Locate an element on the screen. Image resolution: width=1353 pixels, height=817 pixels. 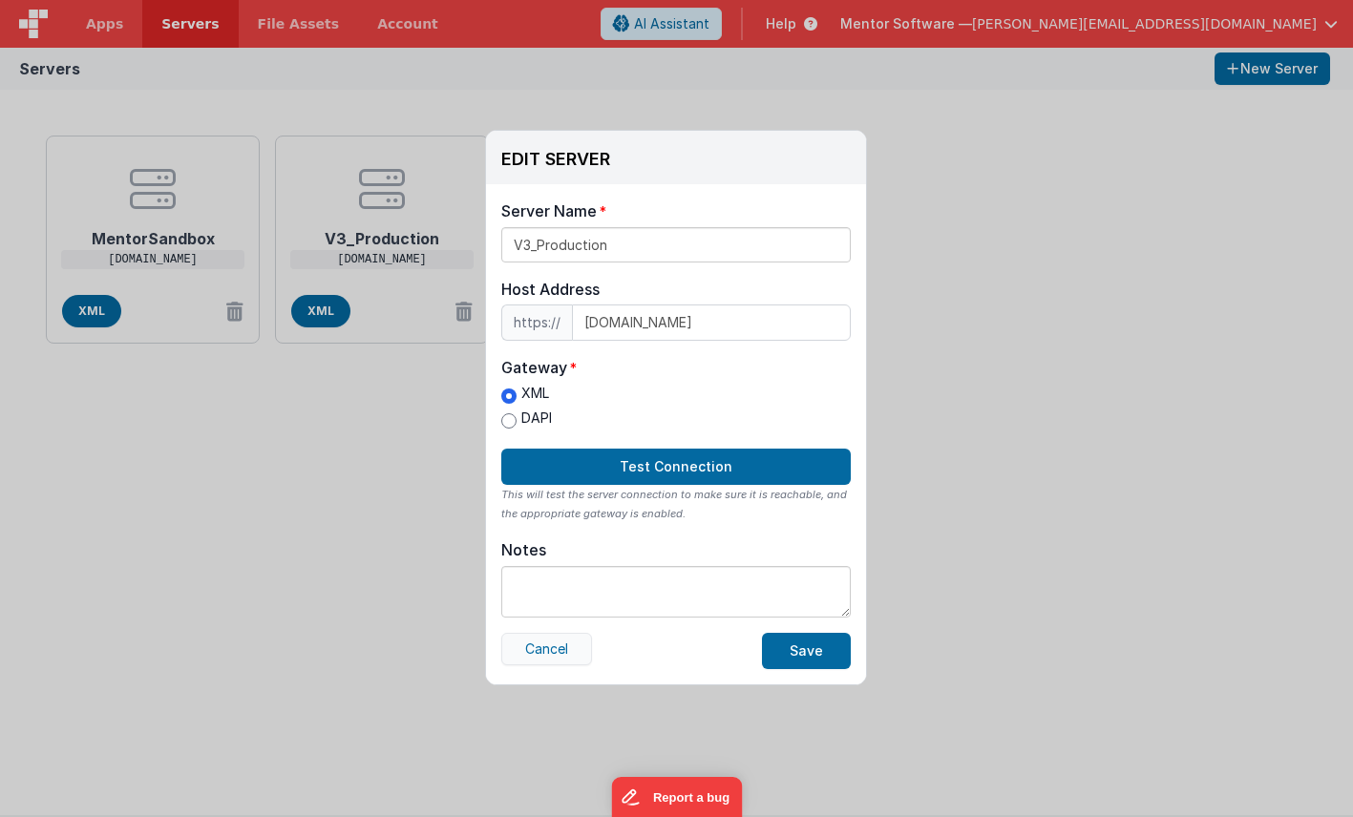
input: XML is located at coordinates (509, 396).